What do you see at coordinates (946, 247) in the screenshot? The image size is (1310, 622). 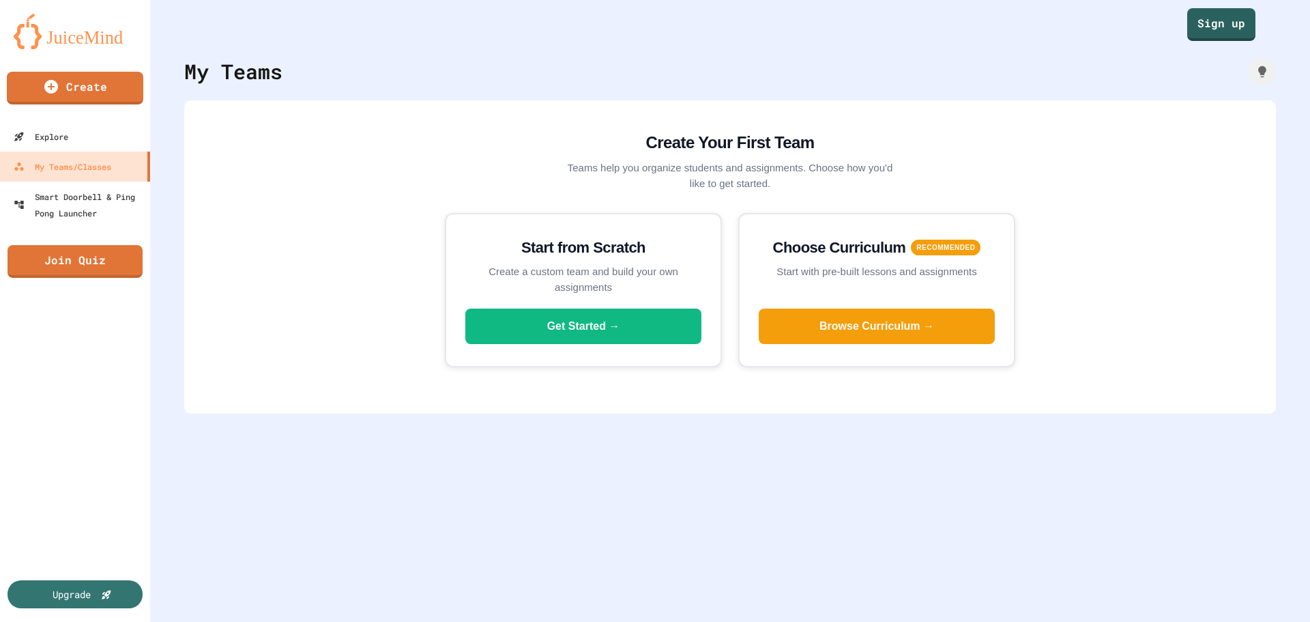 I see `span: RECOMMENDED` at bounding box center [946, 247].